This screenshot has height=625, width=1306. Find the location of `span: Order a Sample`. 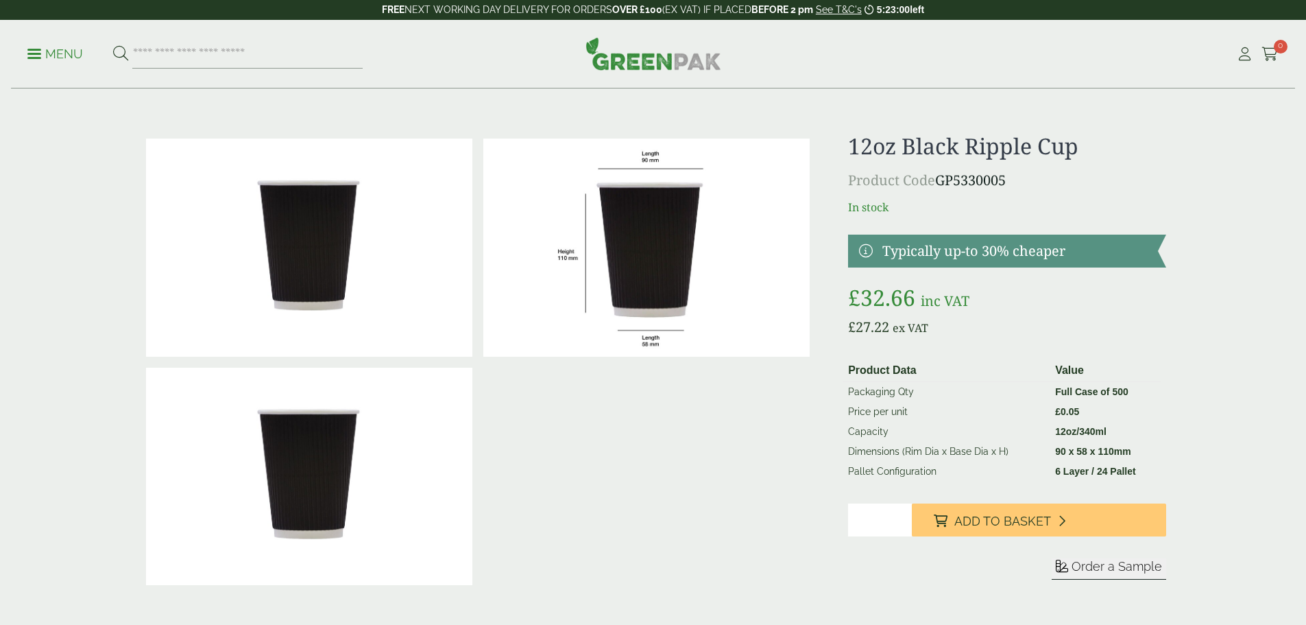

span: Order a Sample is located at coordinates (1117, 566).